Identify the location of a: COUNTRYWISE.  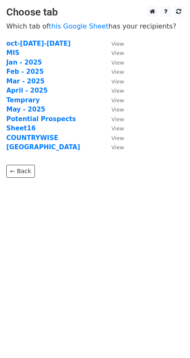
(32, 138).